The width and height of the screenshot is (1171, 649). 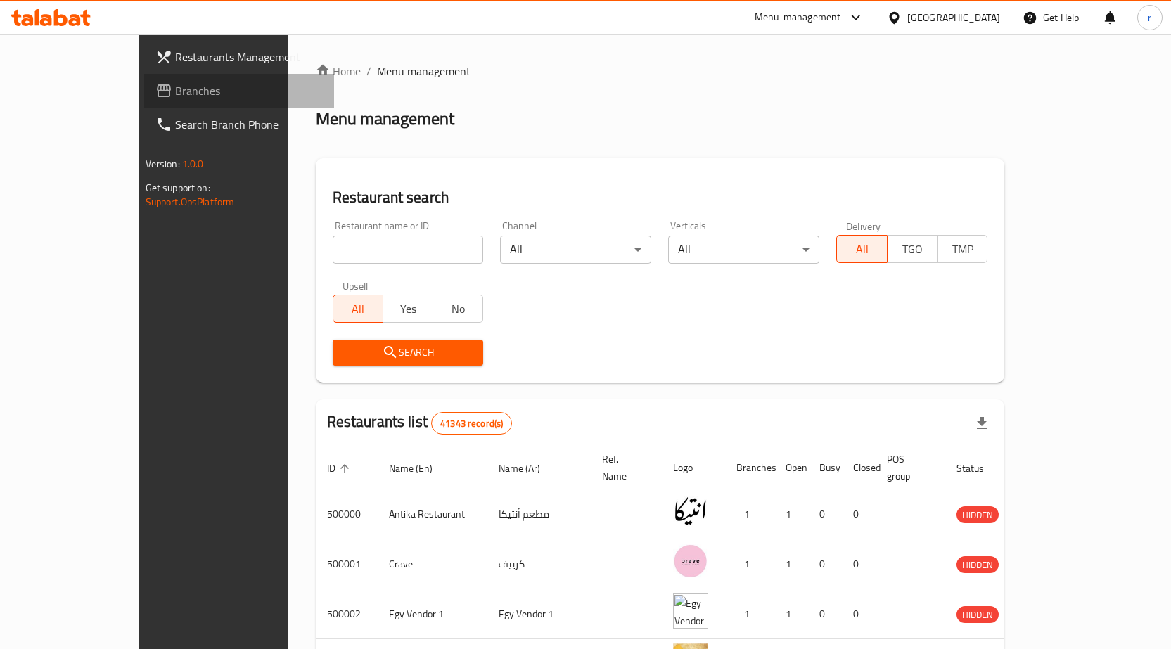 What do you see at coordinates (420, 468) in the screenshot?
I see `span: Name (En)` at bounding box center [420, 468].